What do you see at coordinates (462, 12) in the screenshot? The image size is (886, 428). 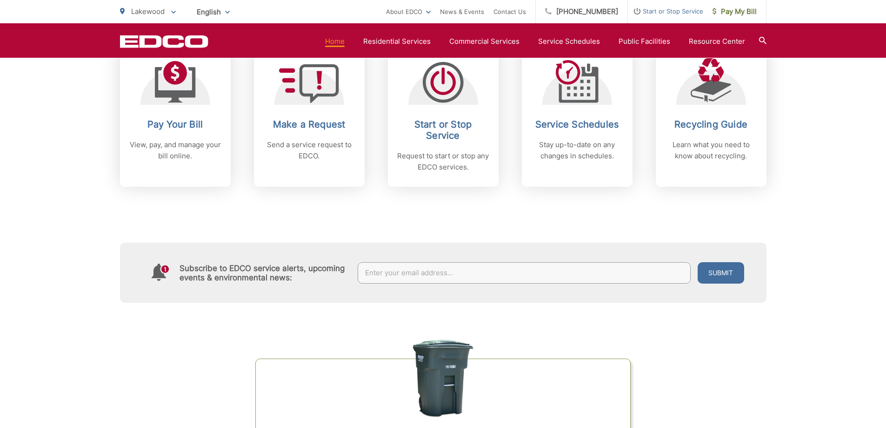 I see `a: News & Events` at bounding box center [462, 12].